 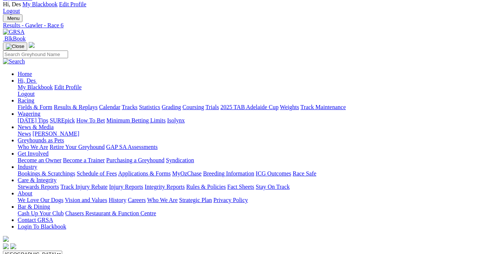 I want to click on div: My Account, so click(x=240, y=8).